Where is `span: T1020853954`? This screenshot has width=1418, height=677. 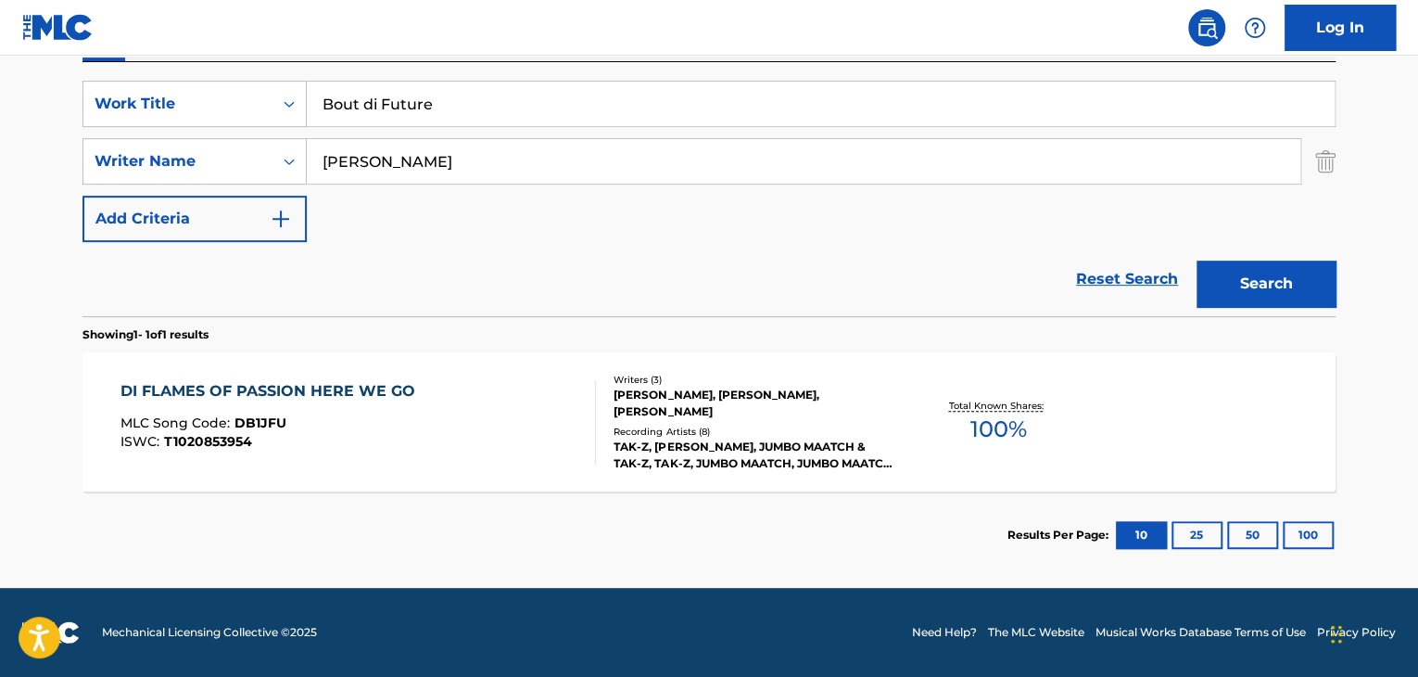 span: T1020853954 is located at coordinates (208, 441).